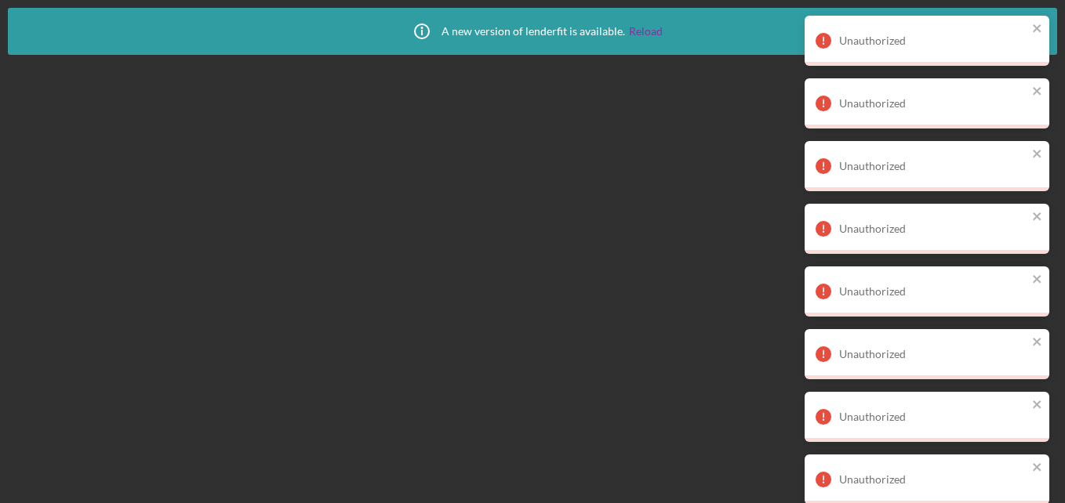 This screenshot has height=503, width=1065. What do you see at coordinates (532, 31) in the screenshot?
I see `div: A new version of lenderfit is available.` at bounding box center [532, 31].